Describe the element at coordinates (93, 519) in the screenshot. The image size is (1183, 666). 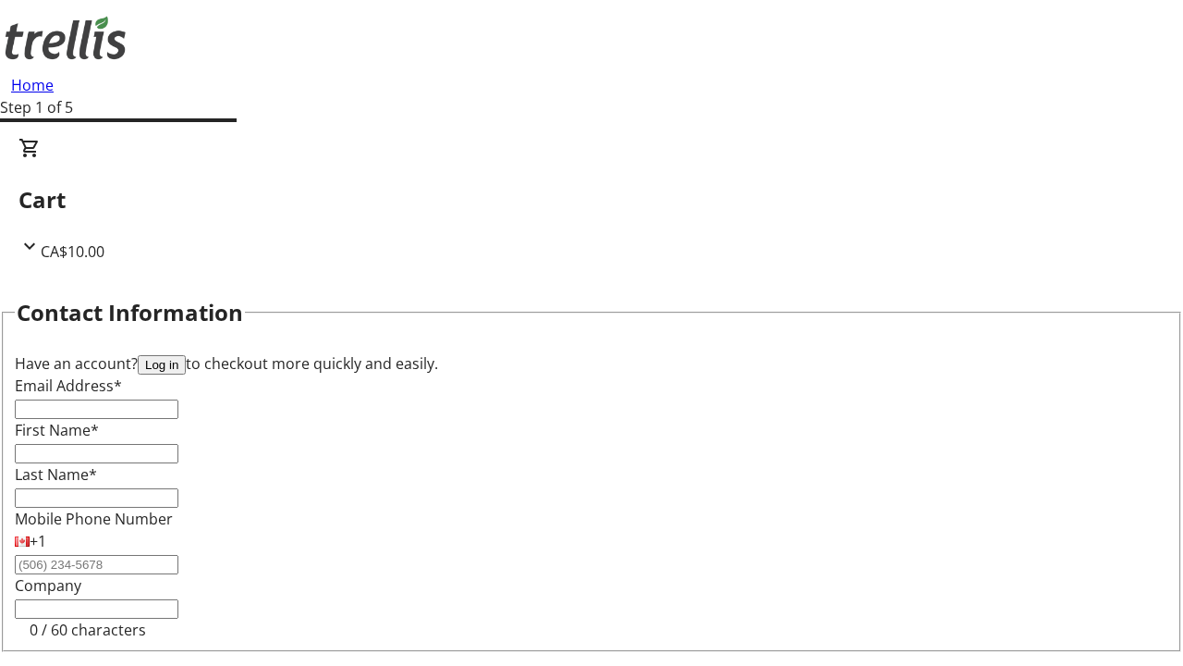
I see `label: Mobile Phone Number` at that location.